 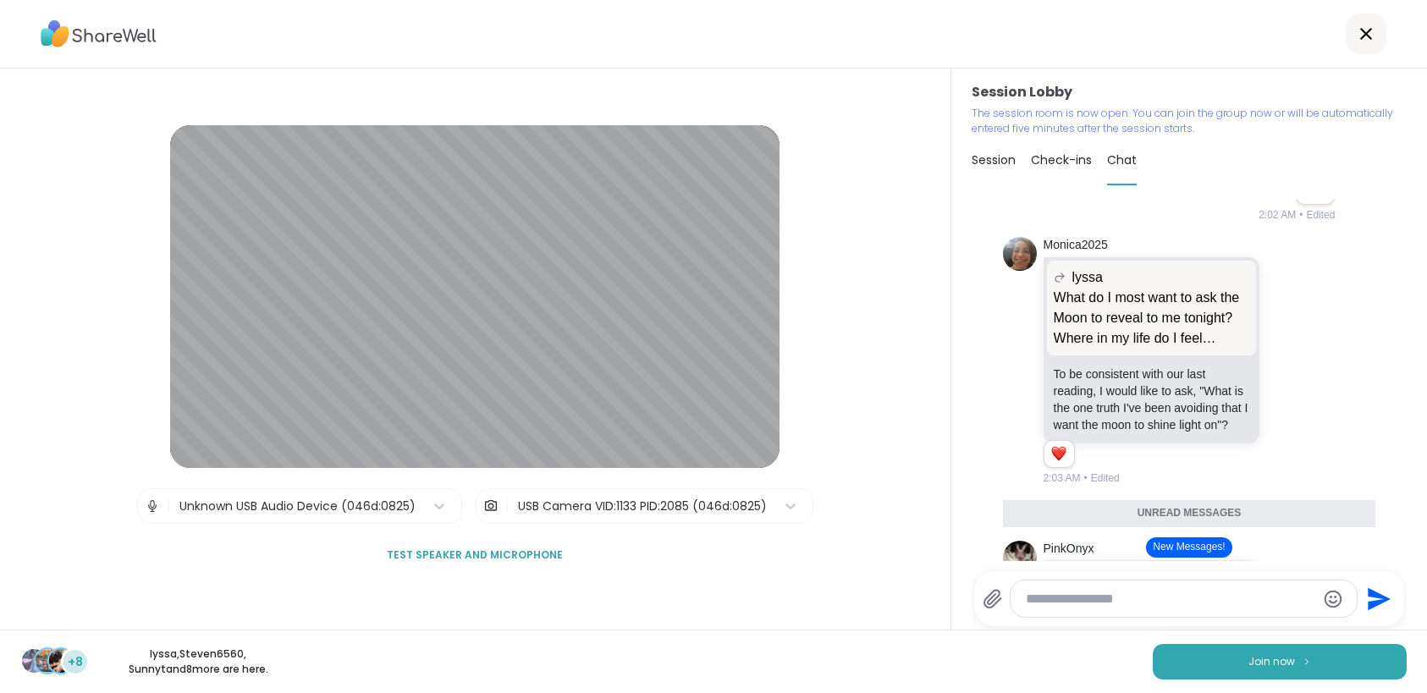 I want to click on p: lyssa , Steven6560 , Sunnyt and 8 more are here., so click(x=198, y=662).